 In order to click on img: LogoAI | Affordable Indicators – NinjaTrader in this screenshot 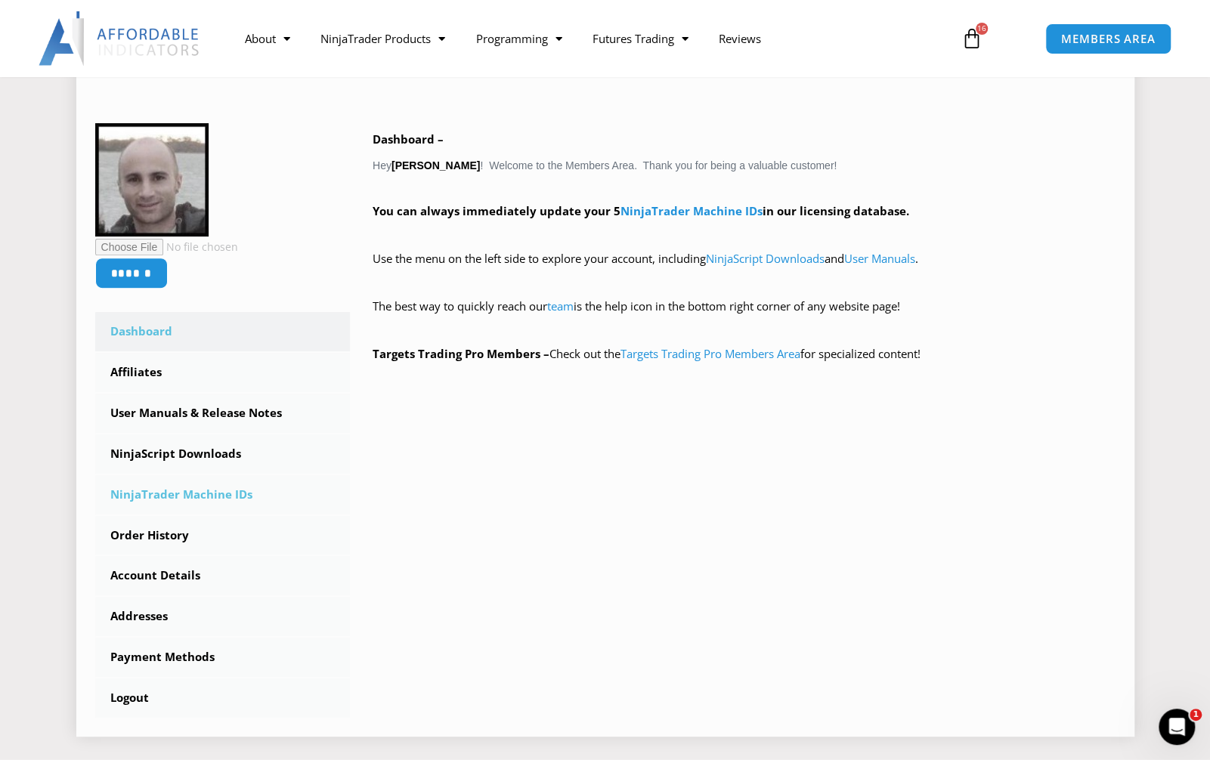, I will do `click(119, 39)`.